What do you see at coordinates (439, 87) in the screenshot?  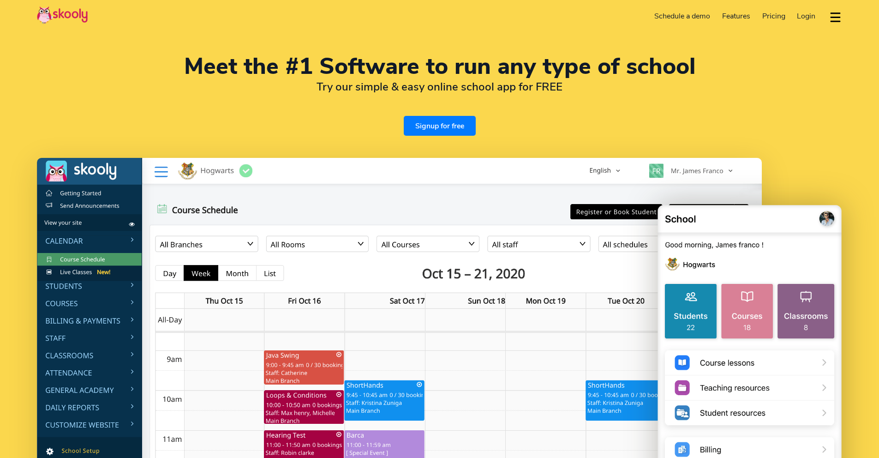 I see `h2: Try our simple & easy online school app for FREE` at bounding box center [439, 87].